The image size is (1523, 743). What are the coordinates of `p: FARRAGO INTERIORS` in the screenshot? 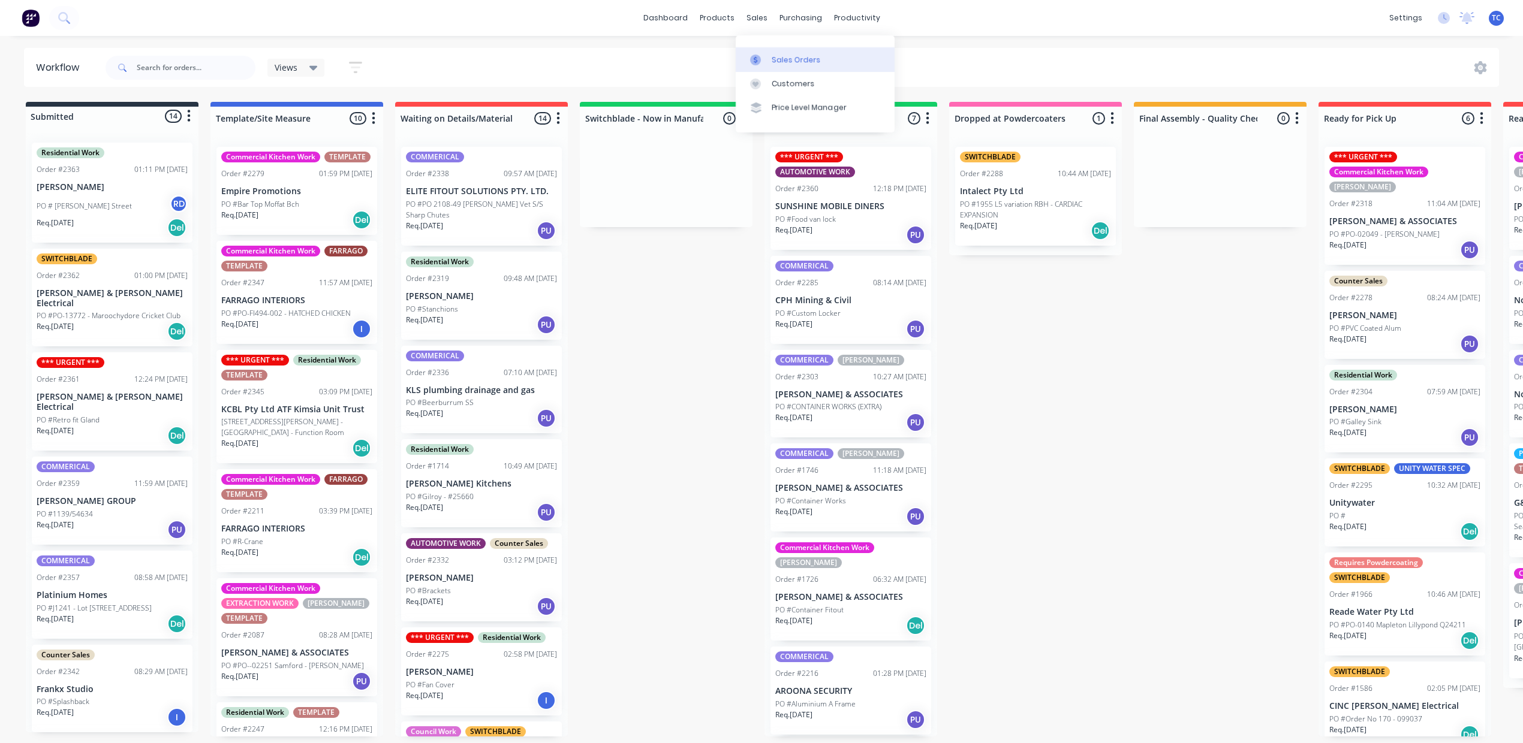 It's located at (297, 300).